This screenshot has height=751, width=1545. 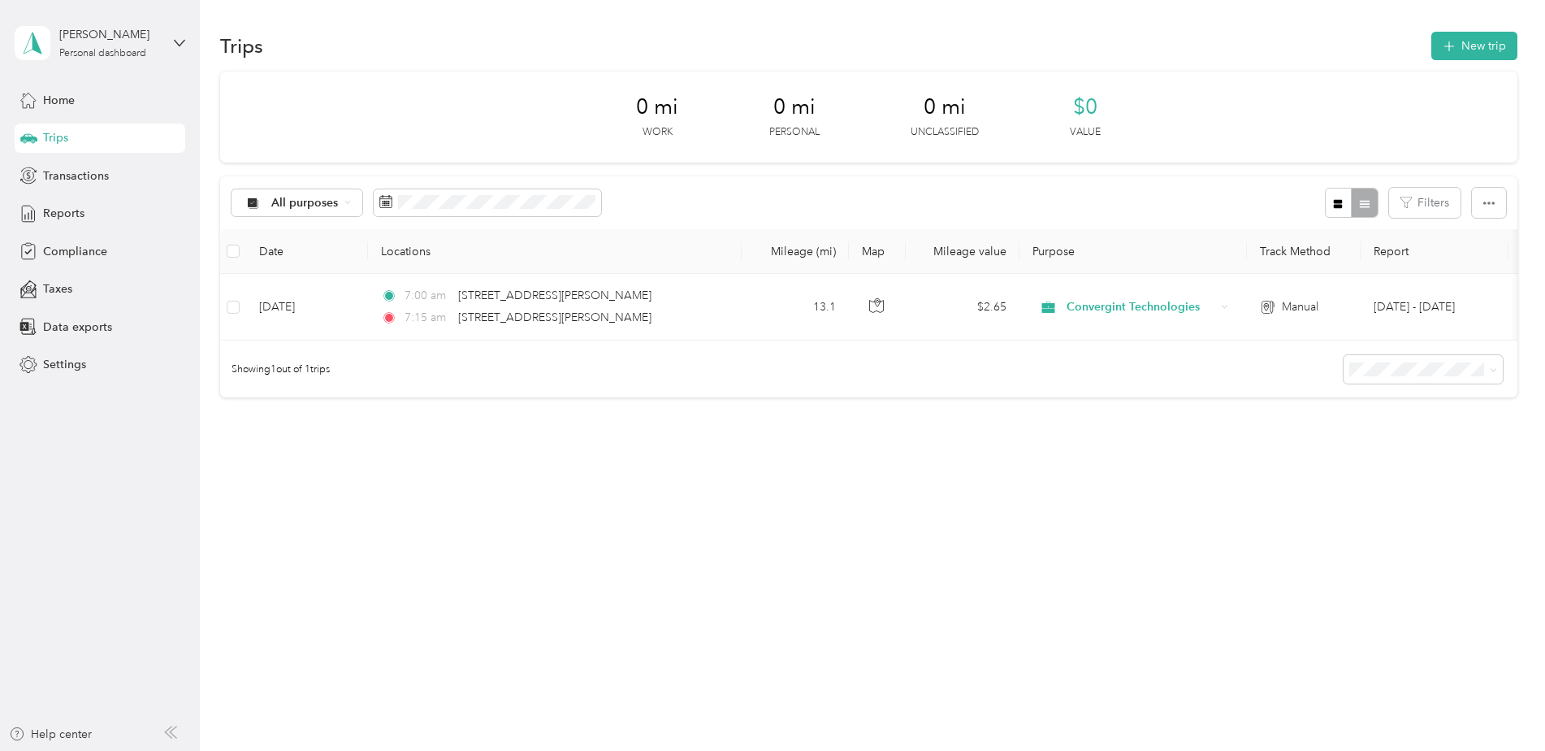 What do you see at coordinates (77, 327) in the screenshot?
I see `span: Data exports` at bounding box center [77, 327].